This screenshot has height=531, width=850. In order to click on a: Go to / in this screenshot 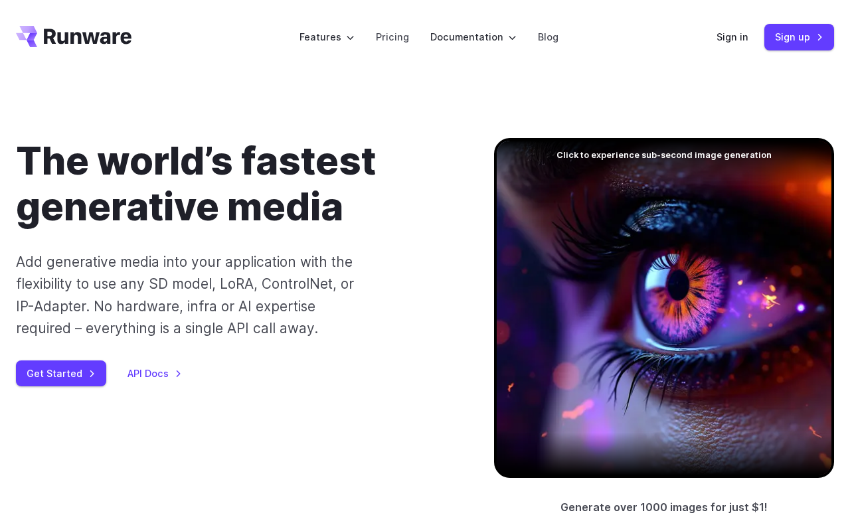, I will do `click(74, 37)`.